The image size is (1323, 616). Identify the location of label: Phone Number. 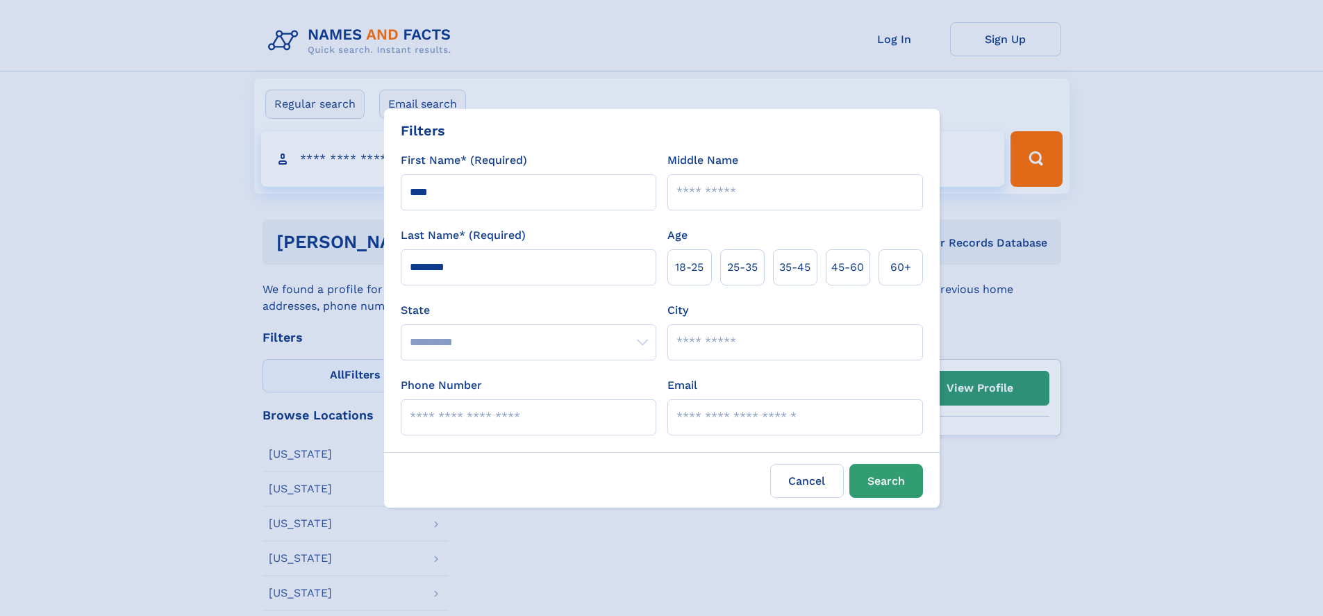
(441, 385).